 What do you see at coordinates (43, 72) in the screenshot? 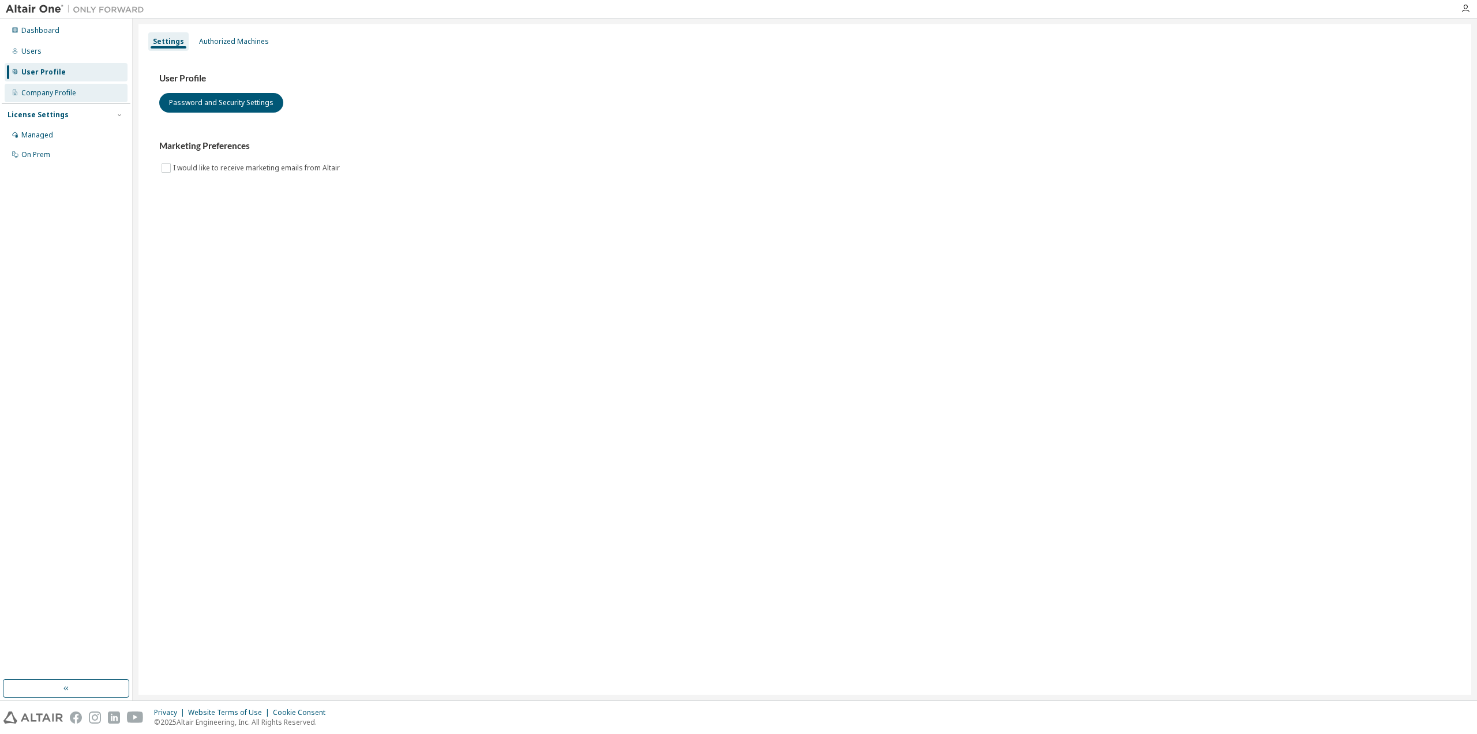
I see `div: User Profile` at bounding box center [43, 72].